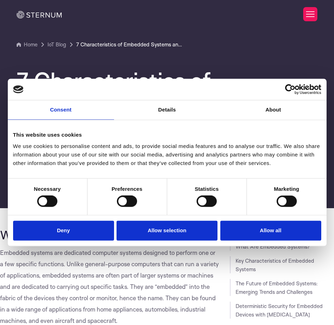 This screenshot has height=325, width=334. I want to click on a: IoT Blog, so click(57, 45).